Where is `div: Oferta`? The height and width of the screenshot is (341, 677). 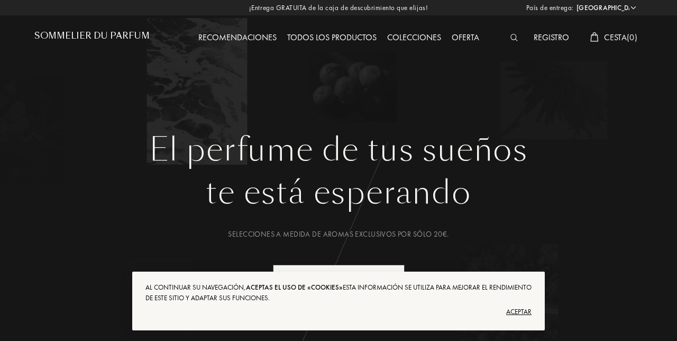
div: Oferta is located at coordinates (465, 38).